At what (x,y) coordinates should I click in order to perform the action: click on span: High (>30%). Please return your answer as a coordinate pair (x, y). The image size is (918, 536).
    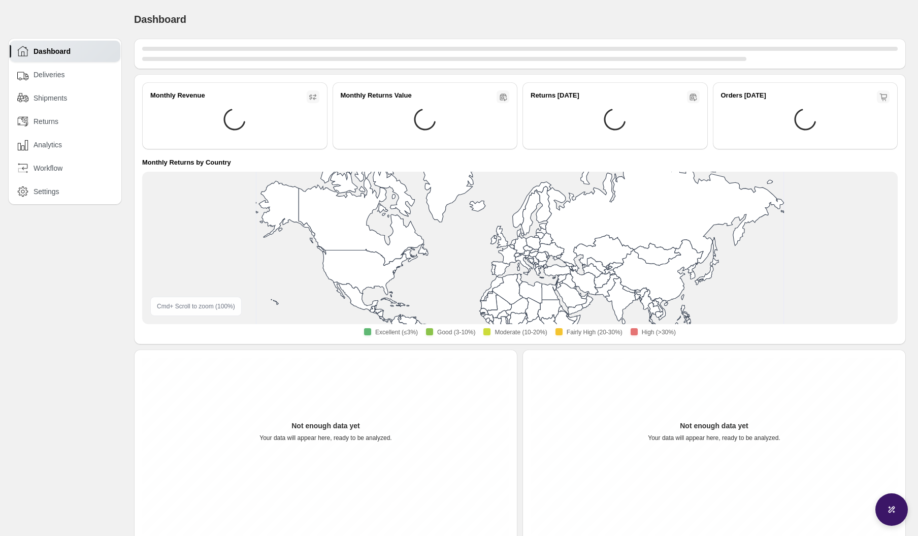
    Looking at the image, I should click on (659, 332).